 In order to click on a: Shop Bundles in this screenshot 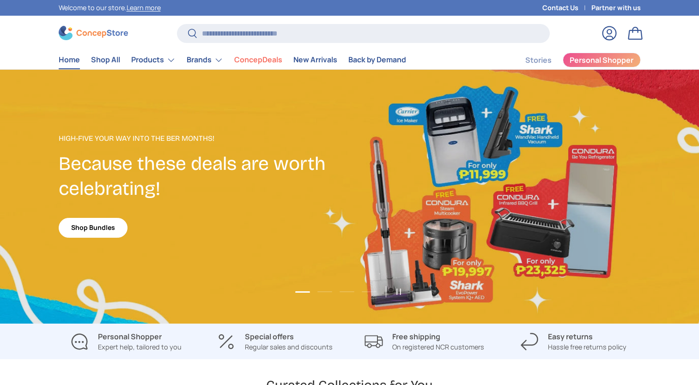, I will do `click(93, 228)`.